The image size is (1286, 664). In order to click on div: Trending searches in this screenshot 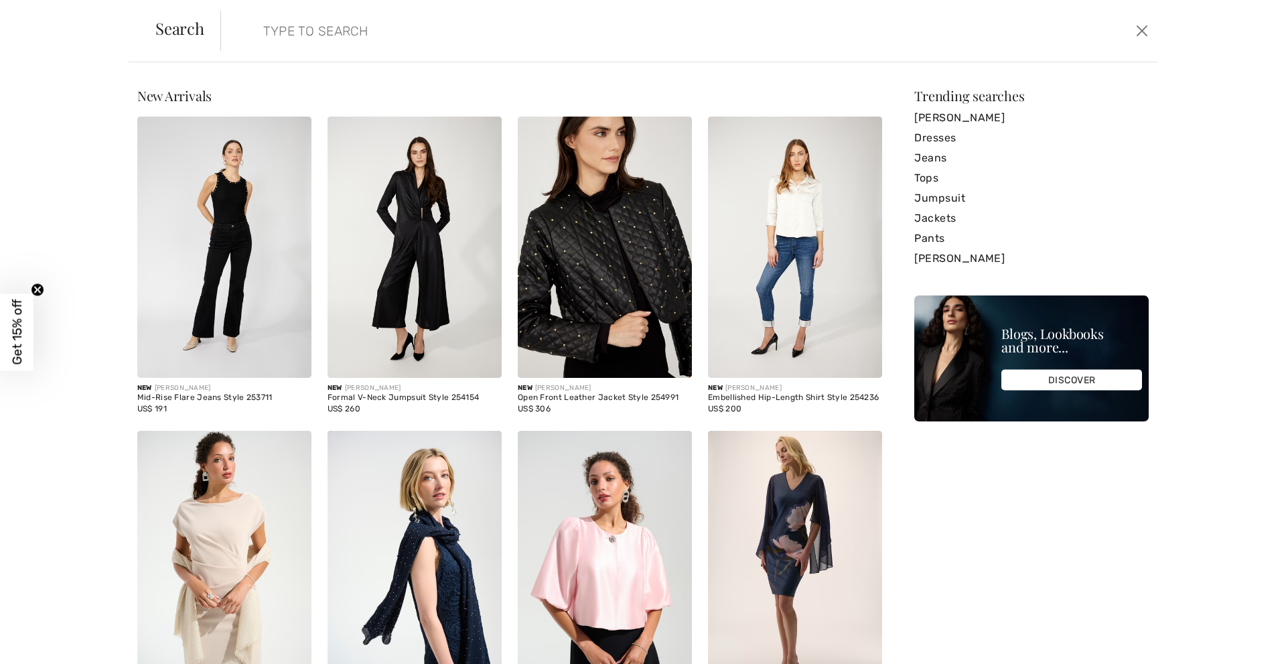, I will do `click(1031, 96)`.